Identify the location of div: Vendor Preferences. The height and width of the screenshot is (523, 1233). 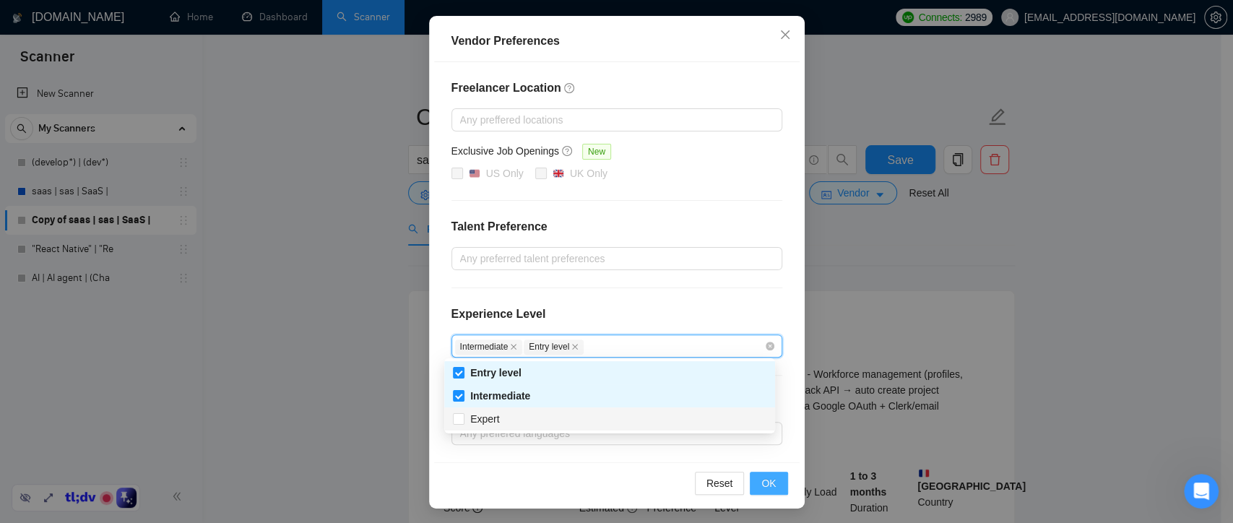
(617, 41).